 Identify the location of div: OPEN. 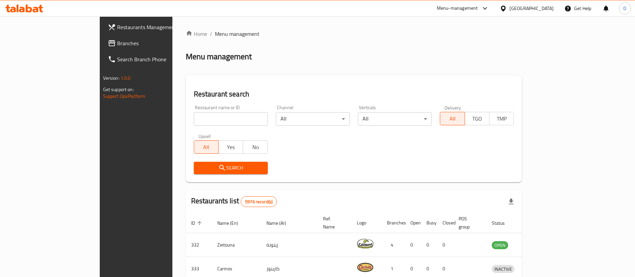
(500, 245).